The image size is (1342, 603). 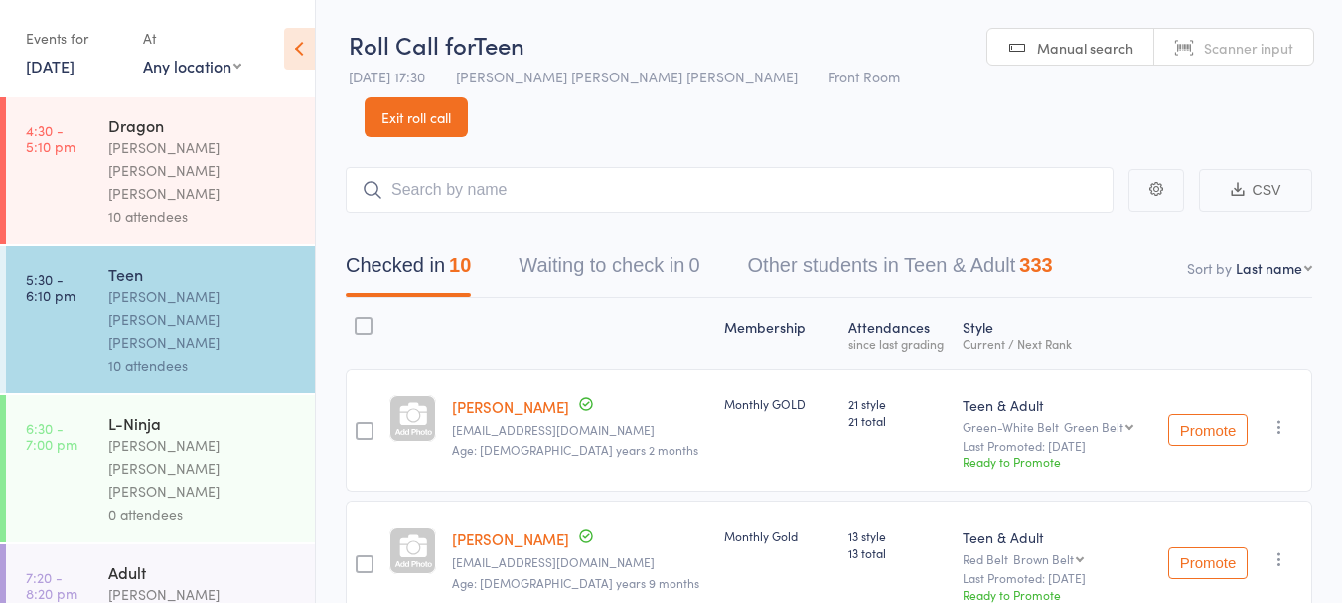 I want to click on div: Membership, so click(x=778, y=333).